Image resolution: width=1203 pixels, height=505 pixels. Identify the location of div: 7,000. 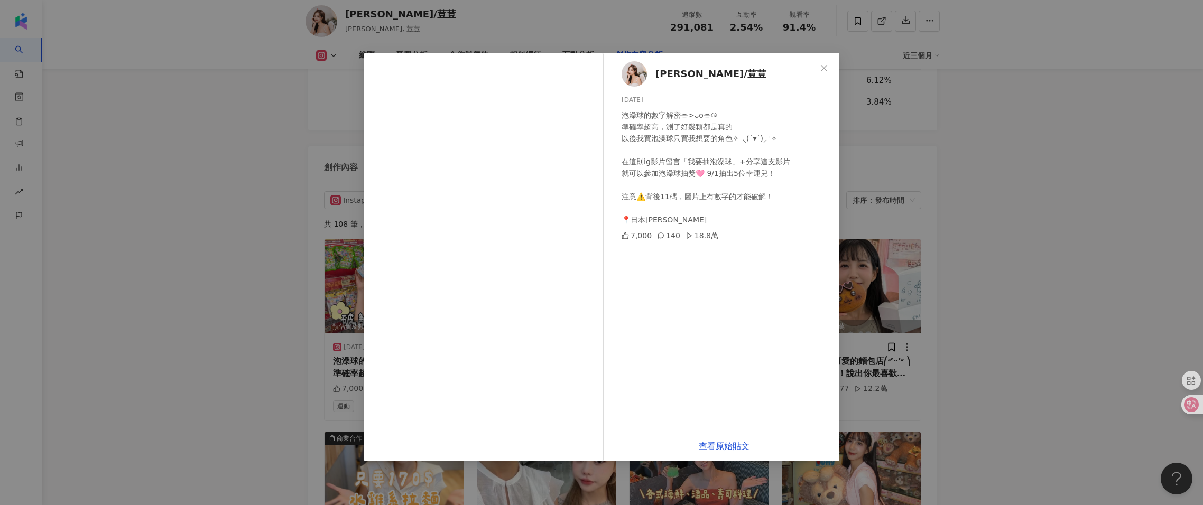
(636, 236).